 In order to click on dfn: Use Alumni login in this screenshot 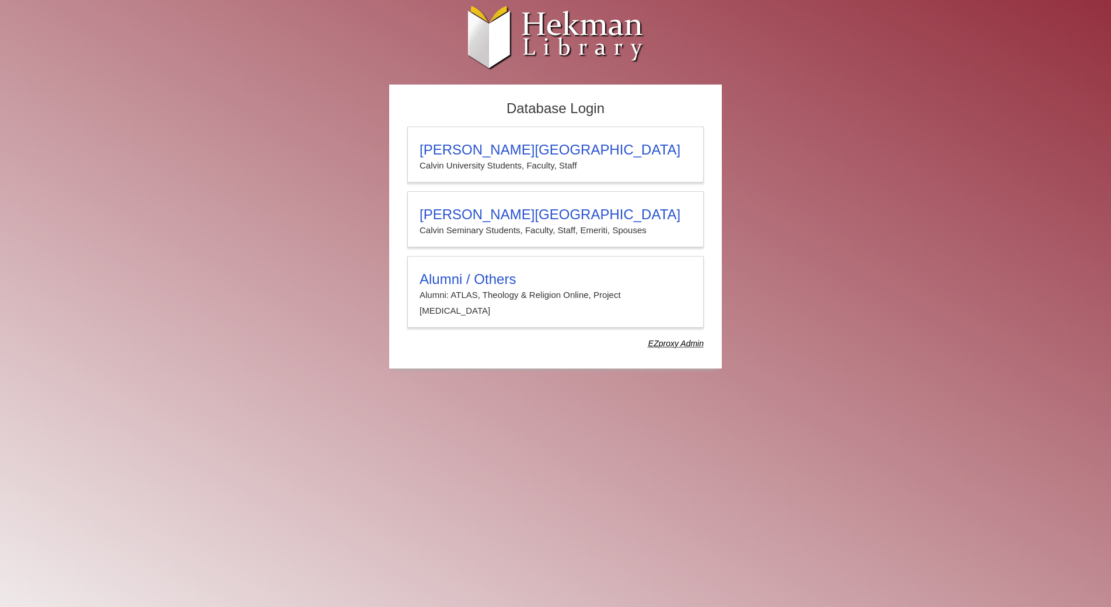, I will do `click(676, 344)`.